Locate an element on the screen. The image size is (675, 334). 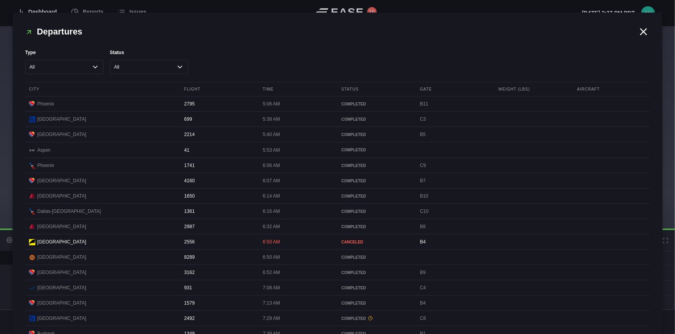
span: B9 is located at coordinates (423, 272).